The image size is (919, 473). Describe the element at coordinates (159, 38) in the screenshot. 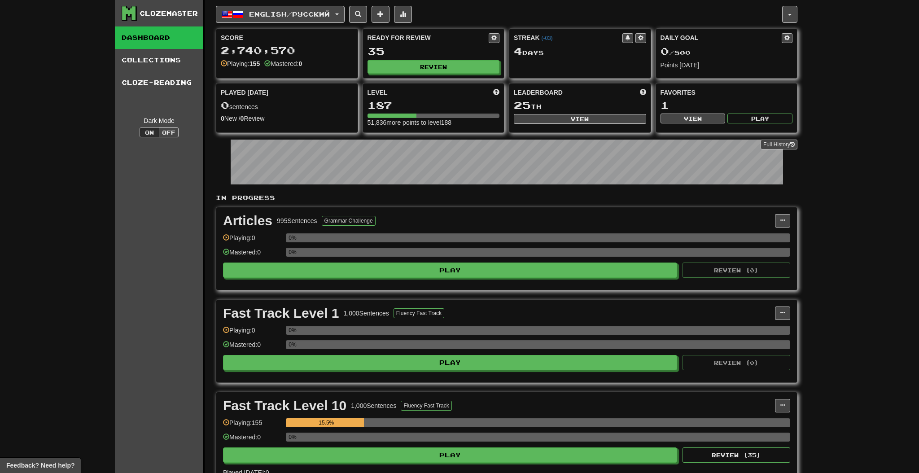

I see `a: Dashboard` at that location.